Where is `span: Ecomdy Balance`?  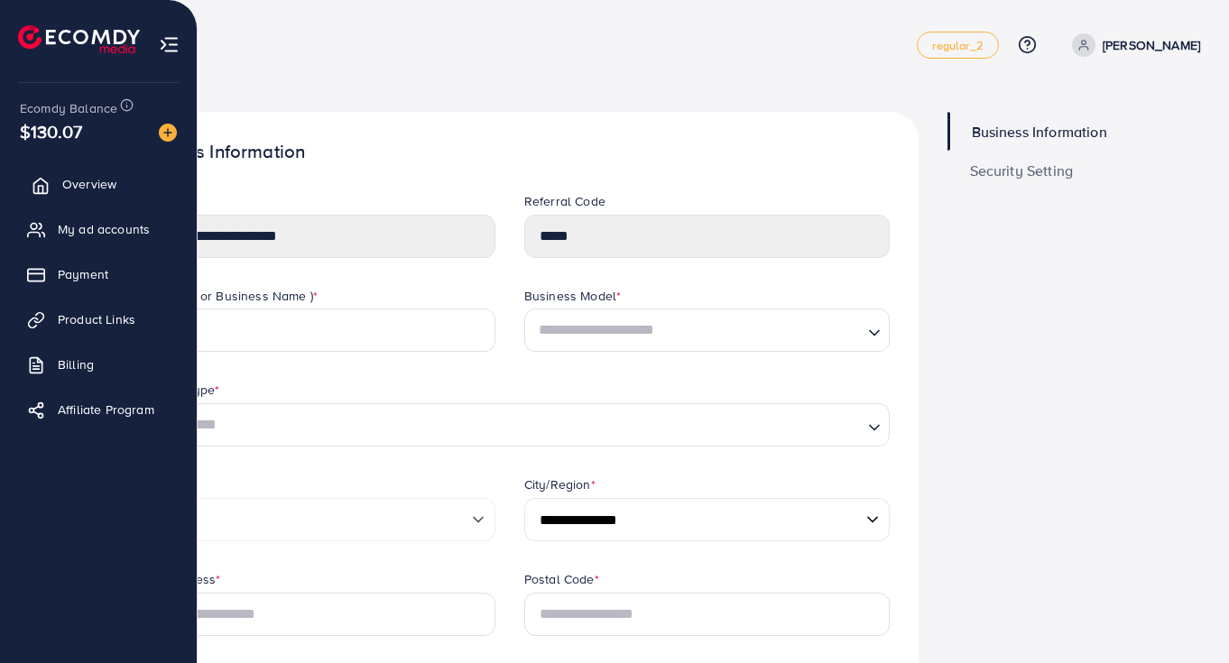
span: Ecomdy Balance is located at coordinates (69, 108).